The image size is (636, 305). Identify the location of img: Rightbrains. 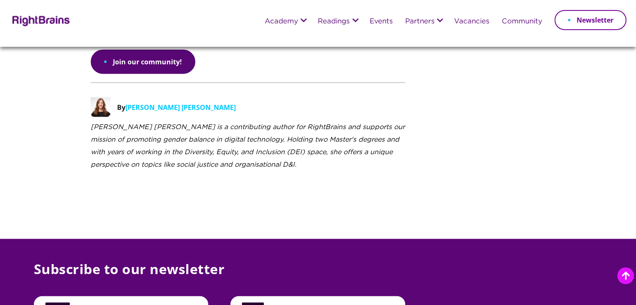
(40, 20).